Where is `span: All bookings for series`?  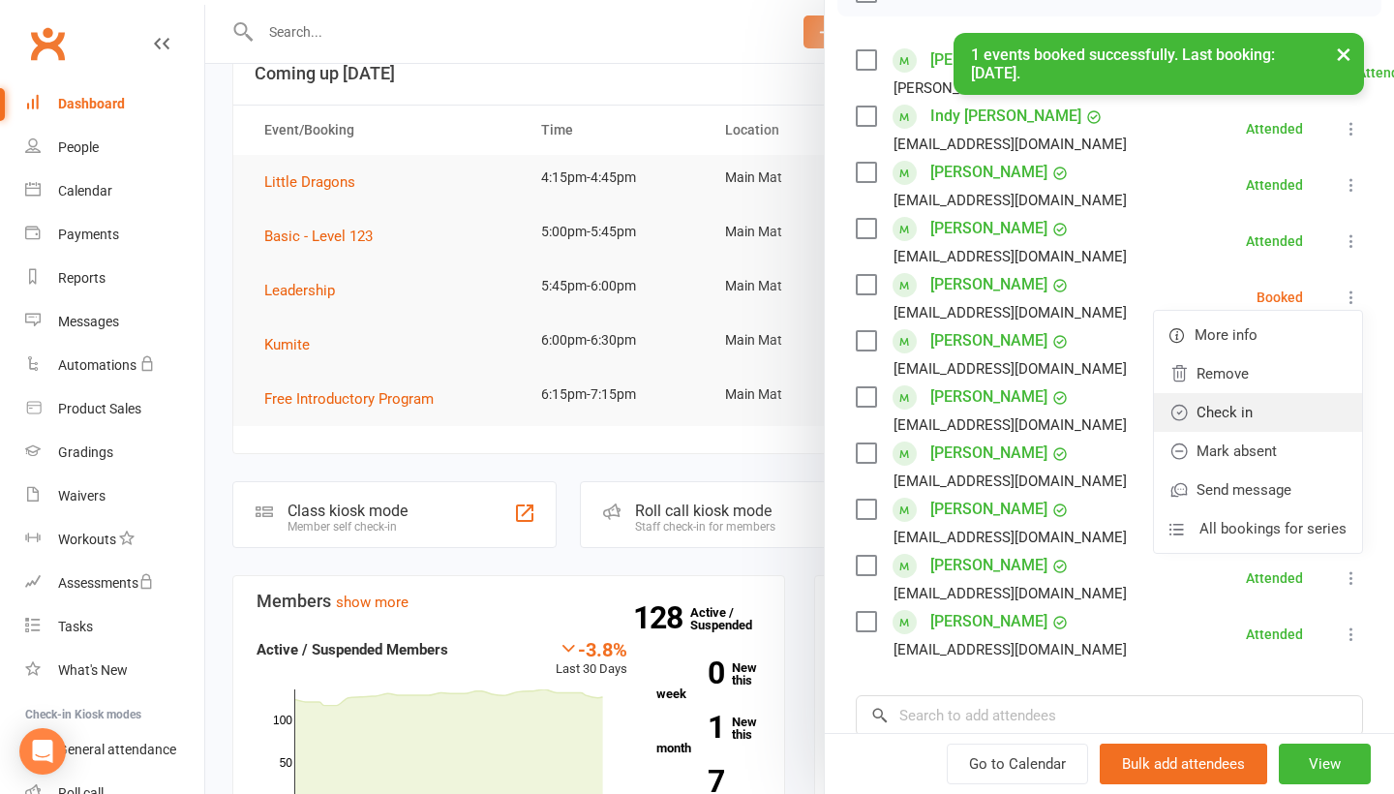
span: All bookings for series is located at coordinates (1273, 528).